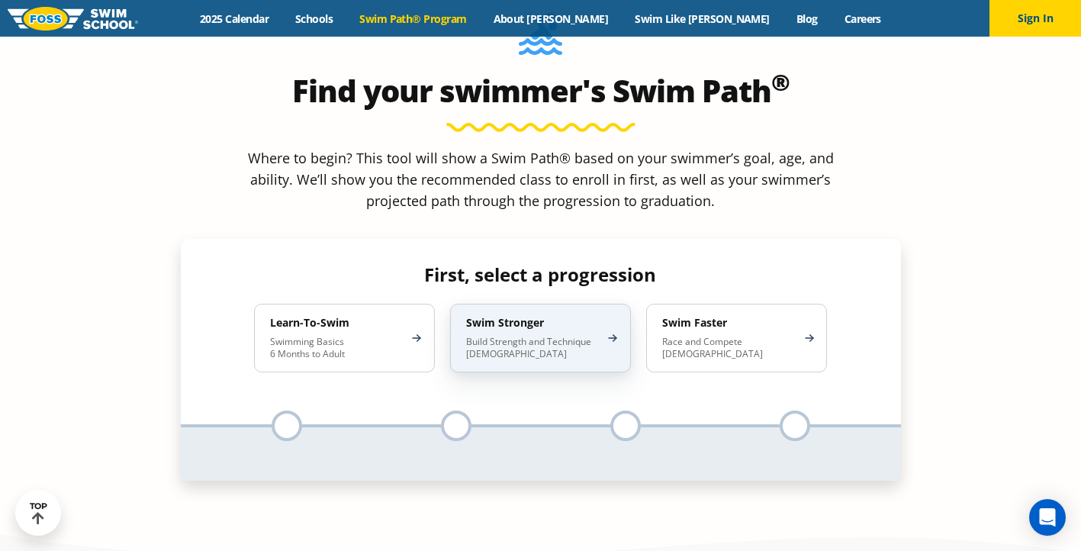  What do you see at coordinates (533, 323) in the screenshot?
I see `h4: Swim Stronger` at bounding box center [533, 323].